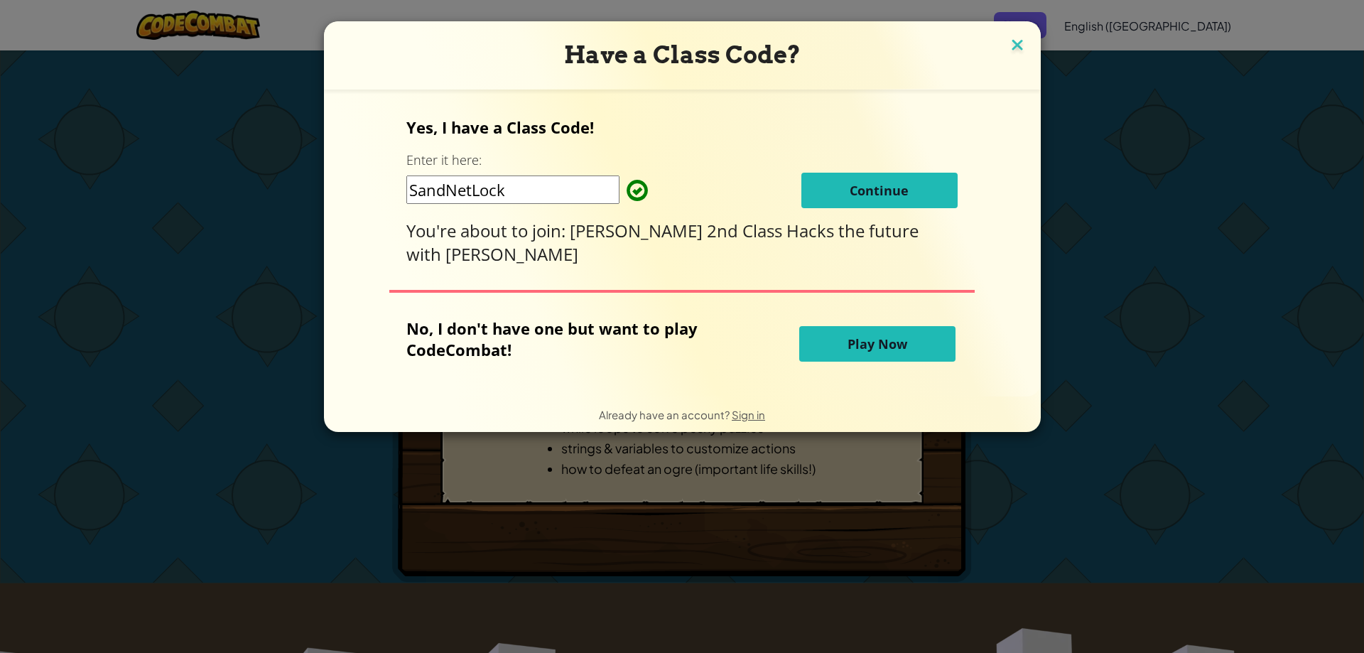 This screenshot has height=653, width=1364. I want to click on img: close icon, so click(1017, 46).